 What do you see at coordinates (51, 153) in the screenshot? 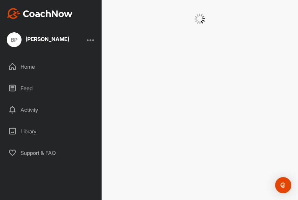
I see `div: Support & FAQ` at bounding box center [51, 153].